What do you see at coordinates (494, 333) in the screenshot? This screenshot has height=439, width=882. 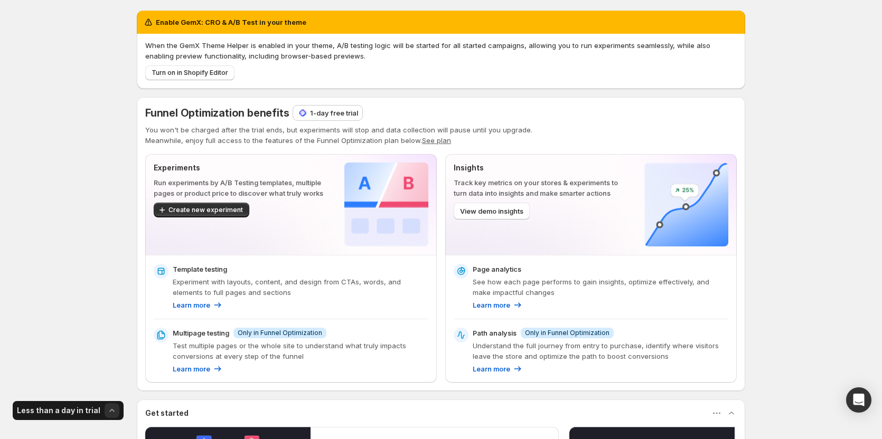 I see `p: Path analysis` at bounding box center [494, 333].